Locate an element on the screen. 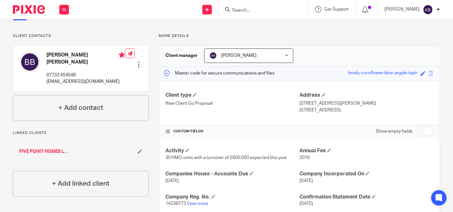  p: Linked clients is located at coordinates (81, 133).